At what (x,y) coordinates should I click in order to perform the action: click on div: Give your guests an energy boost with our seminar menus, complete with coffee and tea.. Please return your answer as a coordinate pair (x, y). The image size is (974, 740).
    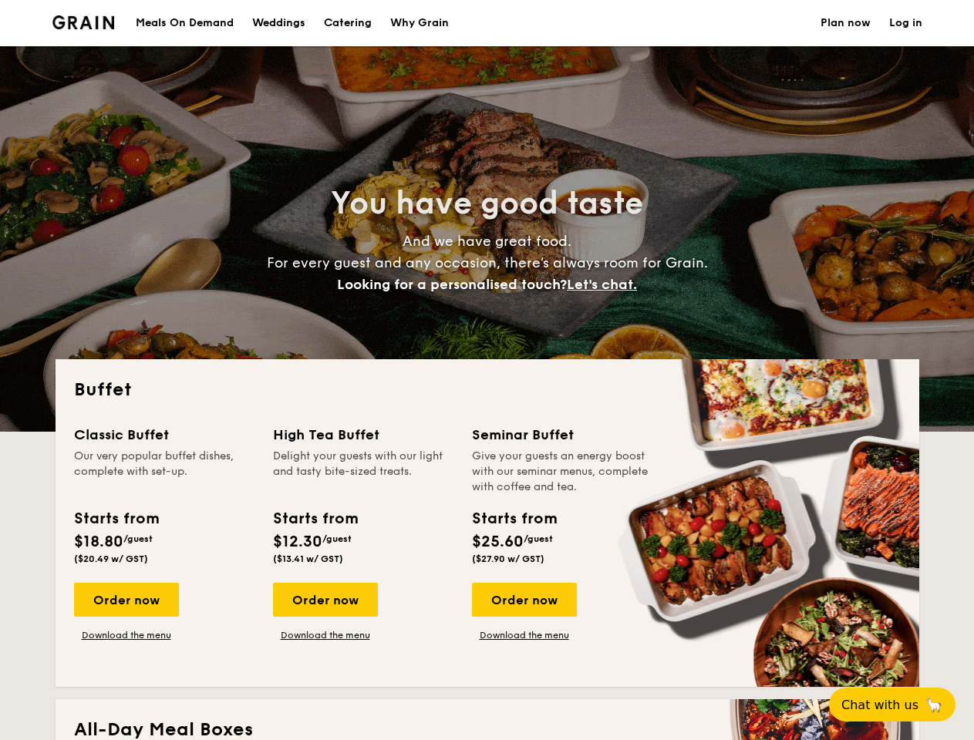
    Looking at the image, I should click on (562, 472).